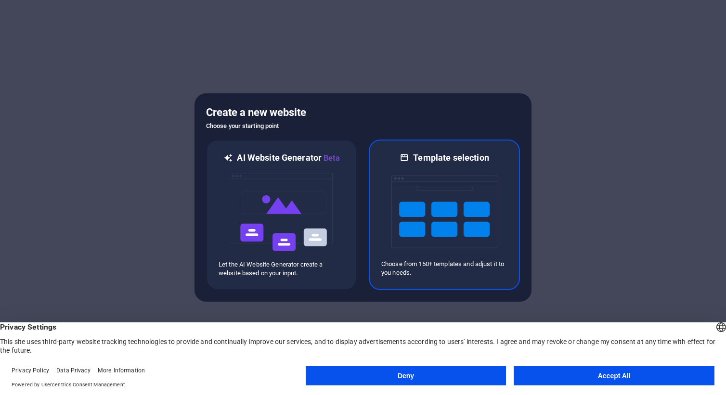 The height and width of the screenshot is (395, 726). I want to click on div: AI Website GeneratorBetaaiLet the AI Website Generator create a website based on your input., so click(282, 215).